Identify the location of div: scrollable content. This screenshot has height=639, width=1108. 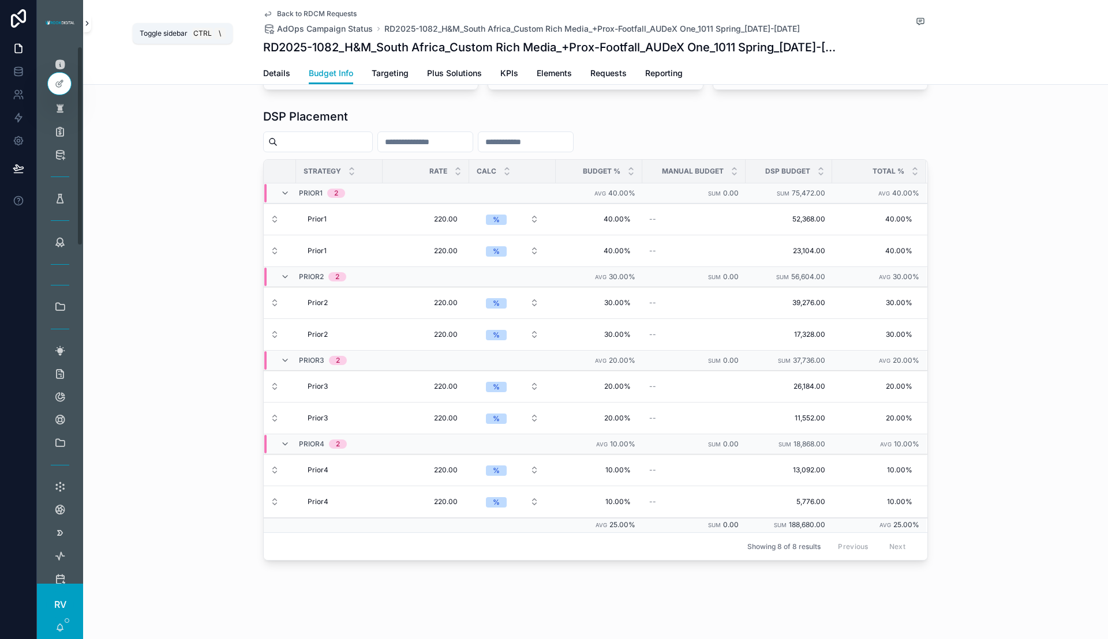
(60, 315).